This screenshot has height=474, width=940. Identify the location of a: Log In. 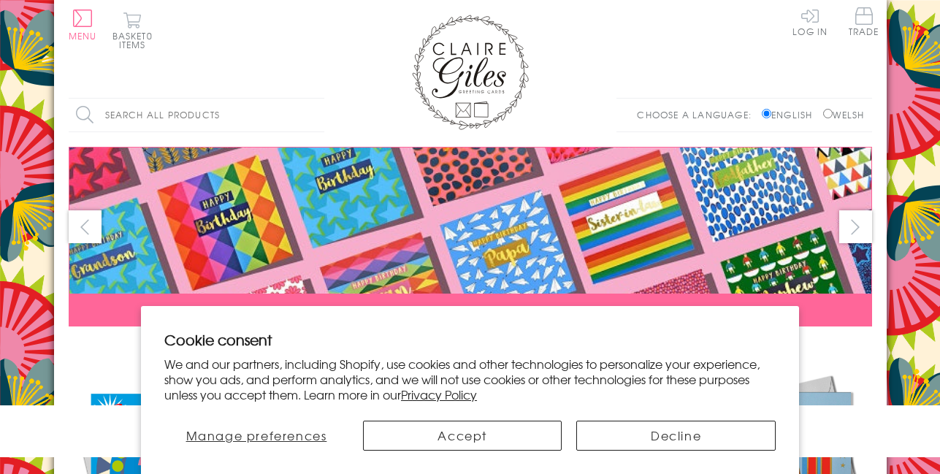
(810, 21).